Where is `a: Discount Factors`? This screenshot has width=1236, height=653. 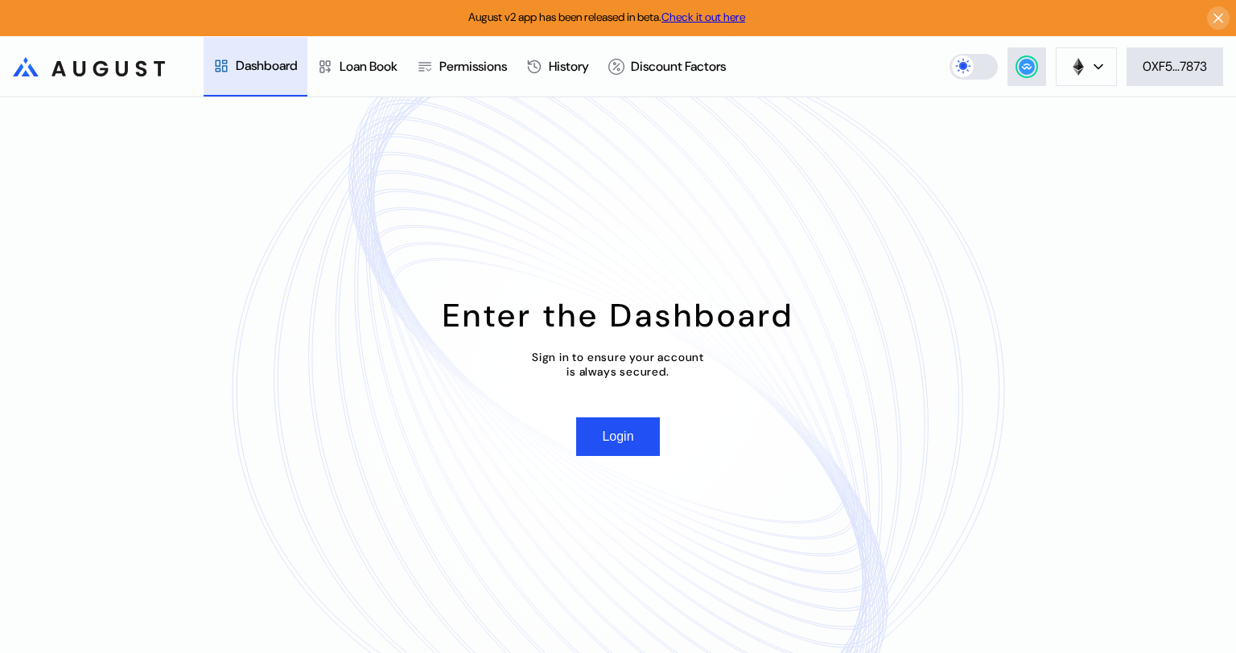
a: Discount Factors is located at coordinates (667, 67).